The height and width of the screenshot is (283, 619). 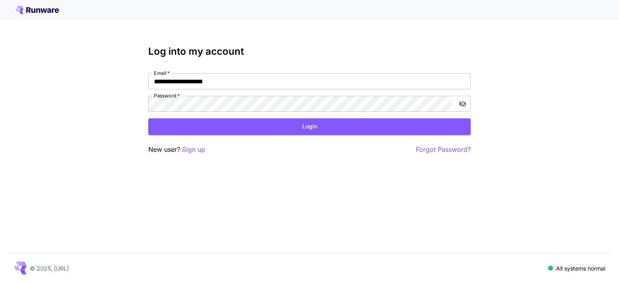 I want to click on p: New user?, so click(x=176, y=149).